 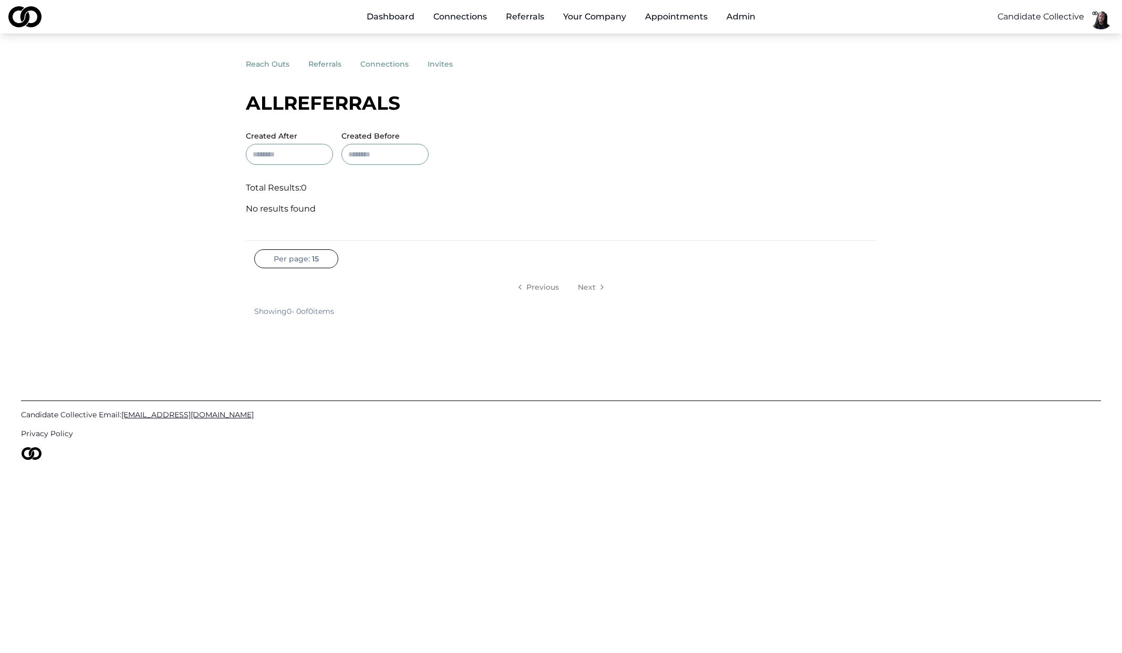 What do you see at coordinates (277, 64) in the screenshot?
I see `a: reach outs` at bounding box center [277, 64].